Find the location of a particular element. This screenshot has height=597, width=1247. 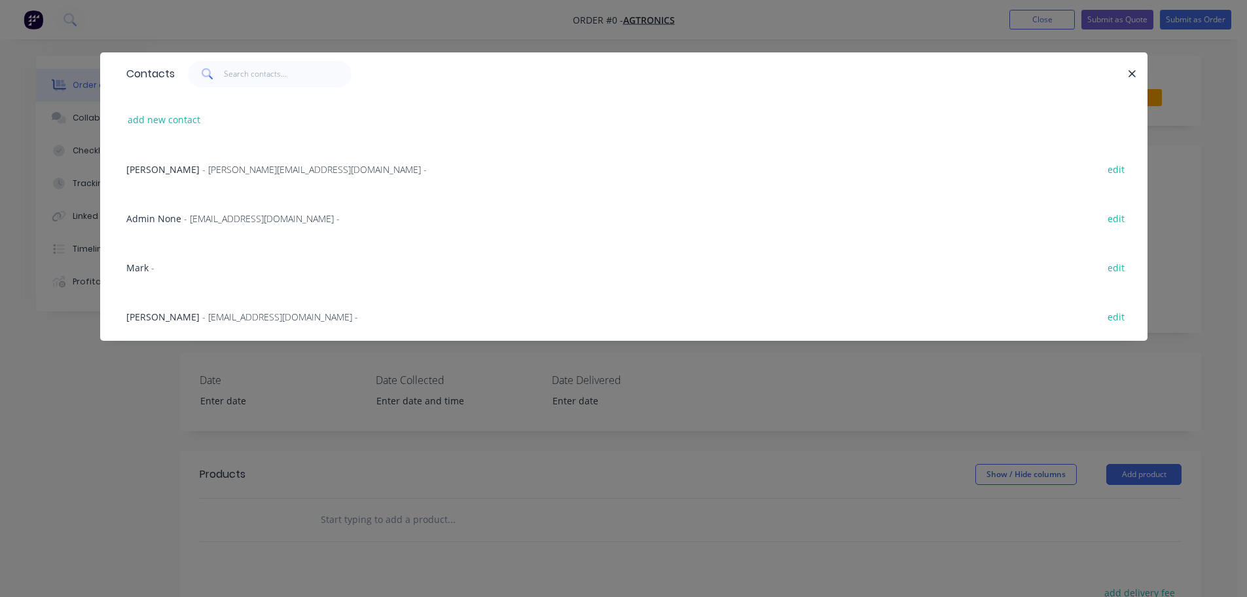

span: Mark is located at coordinates (138, 267).